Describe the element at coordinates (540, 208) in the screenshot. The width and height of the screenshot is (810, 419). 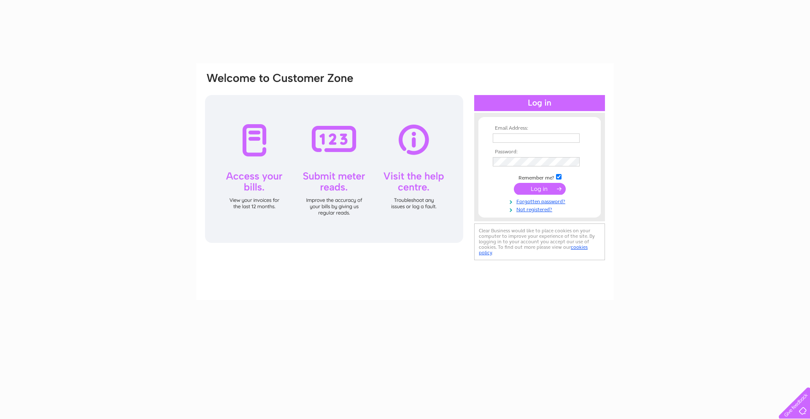
I see `a: Not registered?` at that location.